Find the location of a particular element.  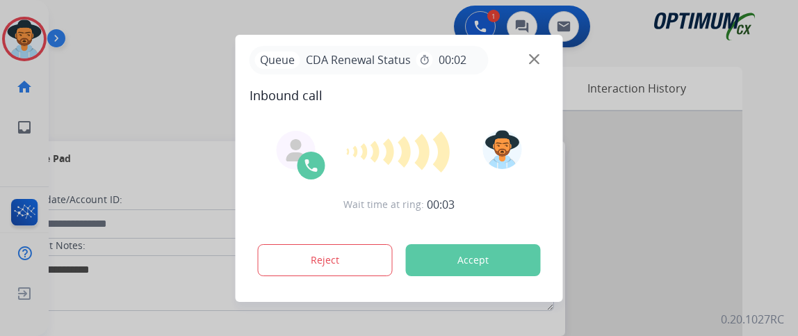

p: Queue is located at coordinates (277, 60).